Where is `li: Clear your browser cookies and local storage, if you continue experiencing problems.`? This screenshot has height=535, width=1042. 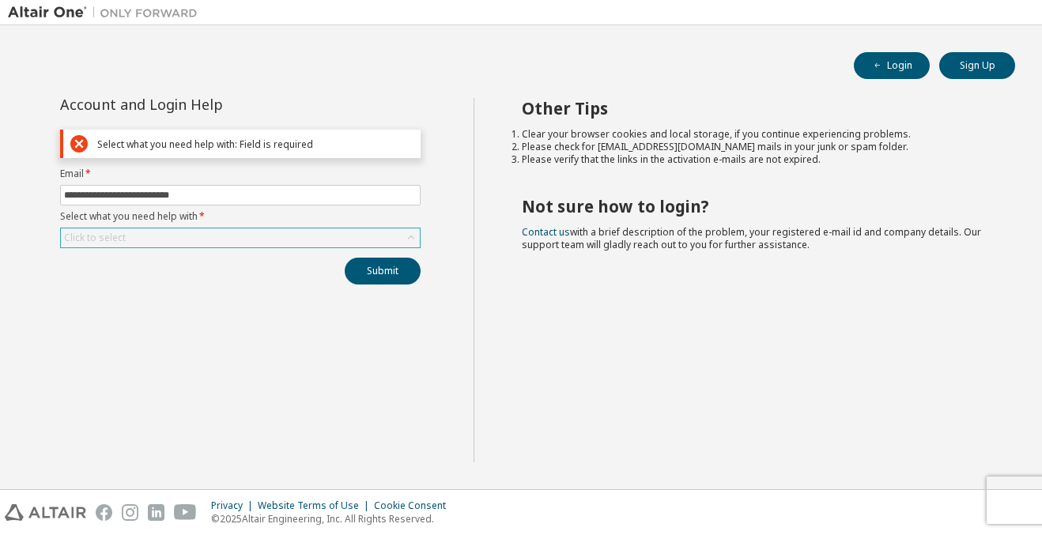 li: Clear your browser cookies and local storage, if you continue experiencing problems. is located at coordinates (754, 134).